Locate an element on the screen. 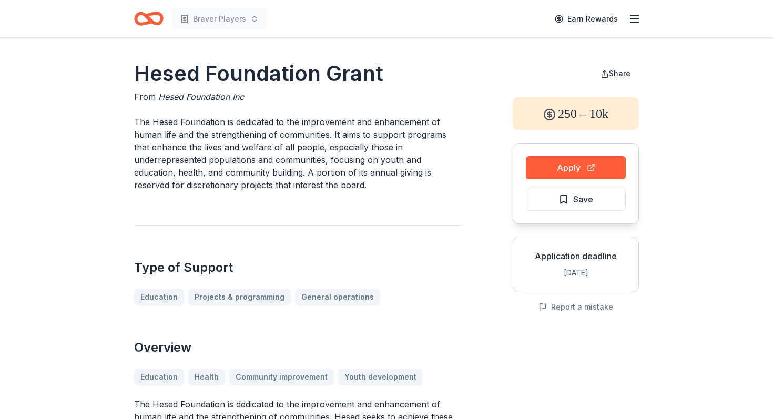 This screenshot has width=773, height=419. a: Home is located at coordinates (149, 18).